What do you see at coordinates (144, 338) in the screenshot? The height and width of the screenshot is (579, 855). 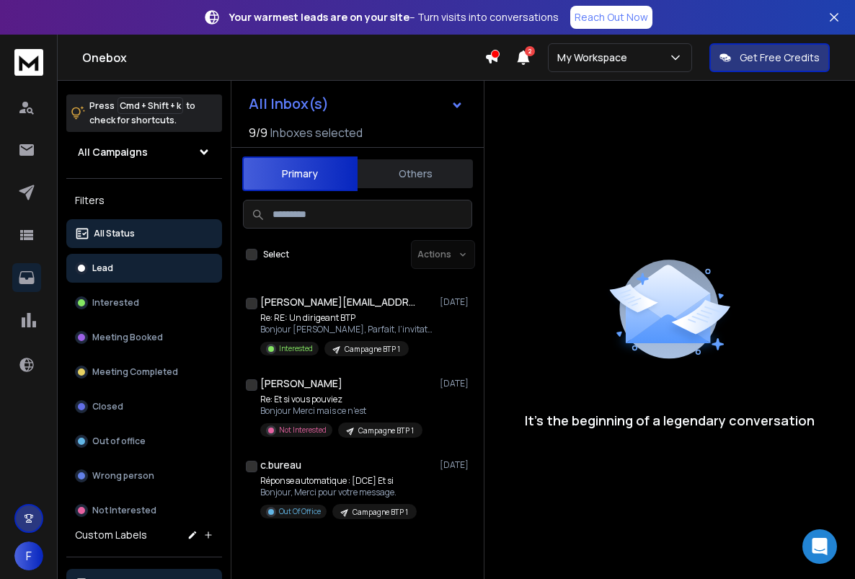 I see `button: Meeting Booked` at bounding box center [144, 338].